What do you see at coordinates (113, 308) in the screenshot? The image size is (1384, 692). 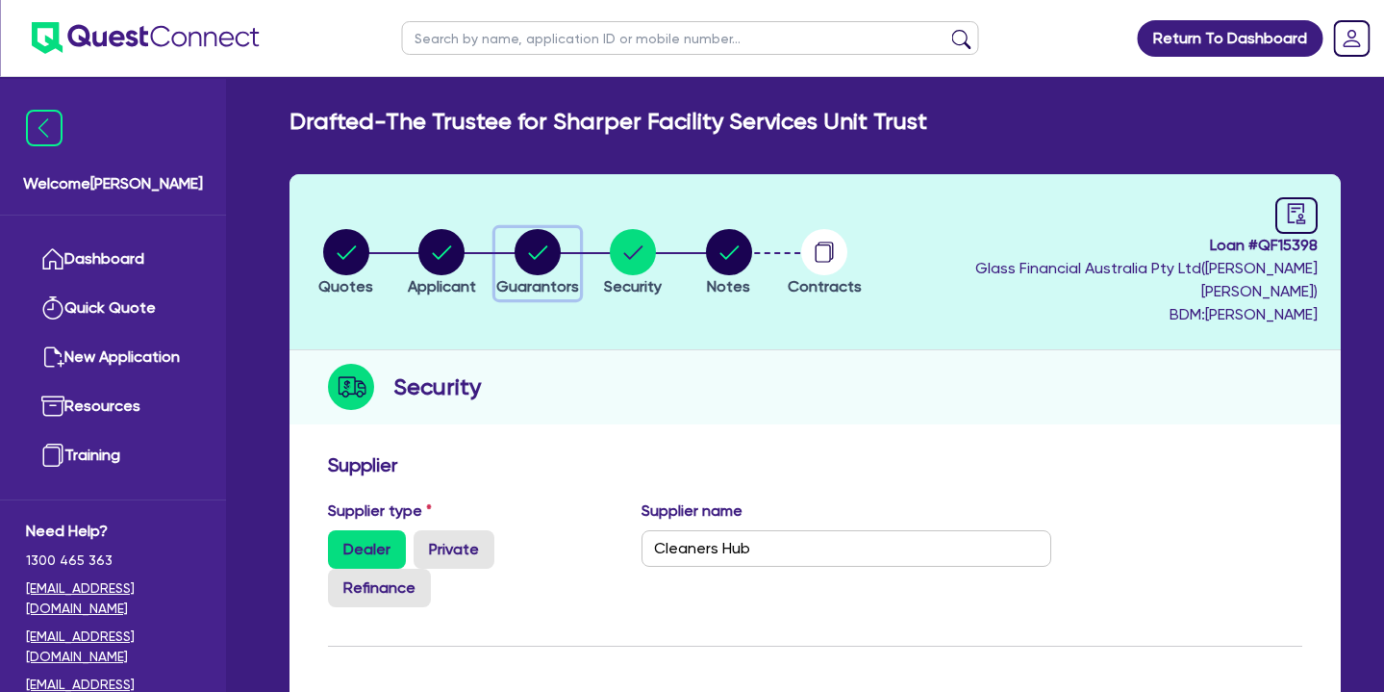 I see `a: Quick Quote` at bounding box center [113, 308].